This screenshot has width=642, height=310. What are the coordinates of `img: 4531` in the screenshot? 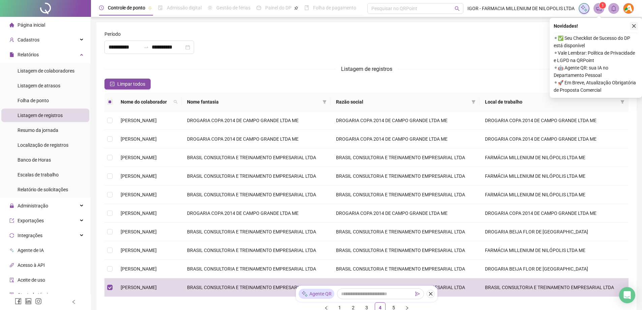 It's located at (629, 8).